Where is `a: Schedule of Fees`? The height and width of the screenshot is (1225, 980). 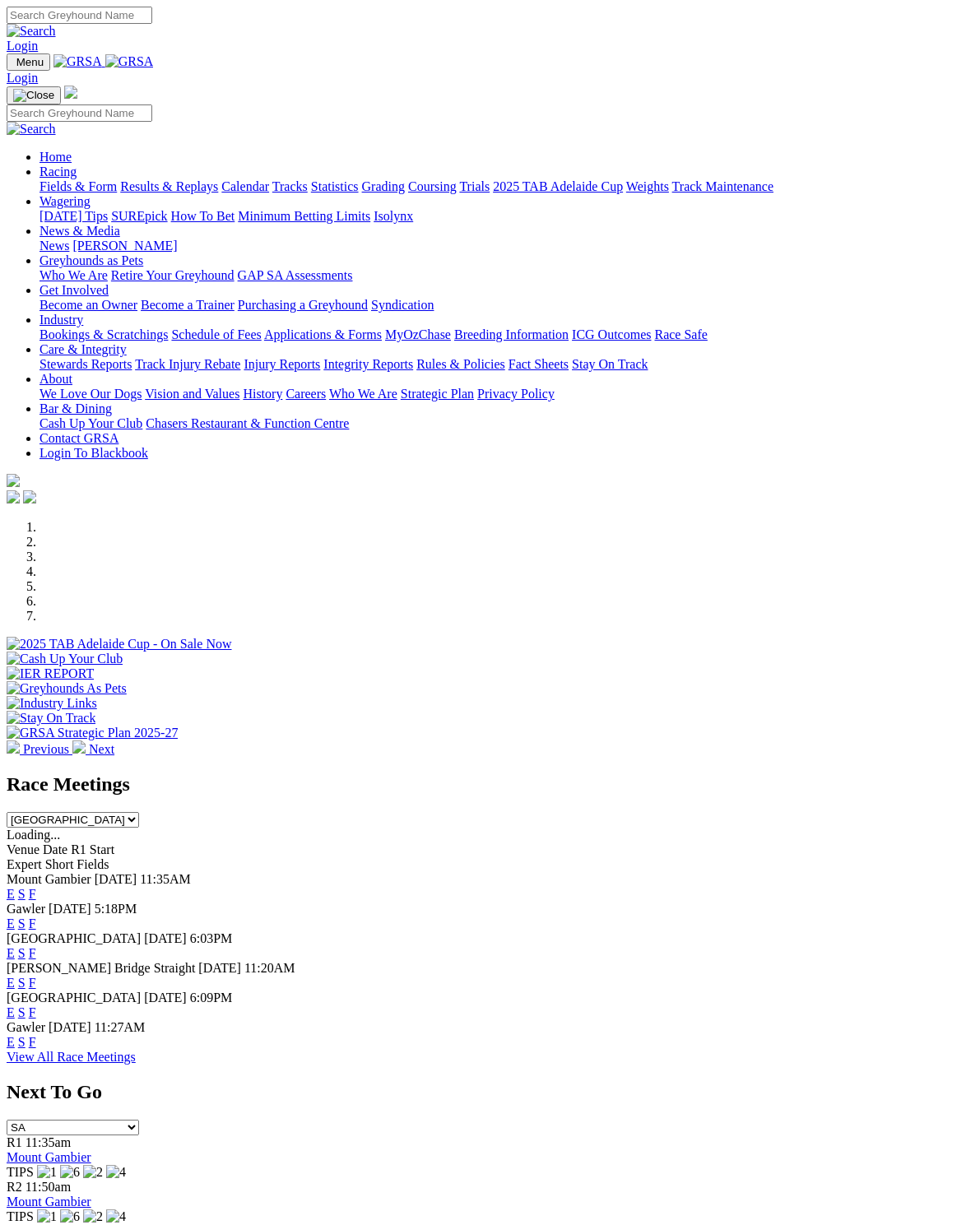
a: Schedule of Fees is located at coordinates (215, 334).